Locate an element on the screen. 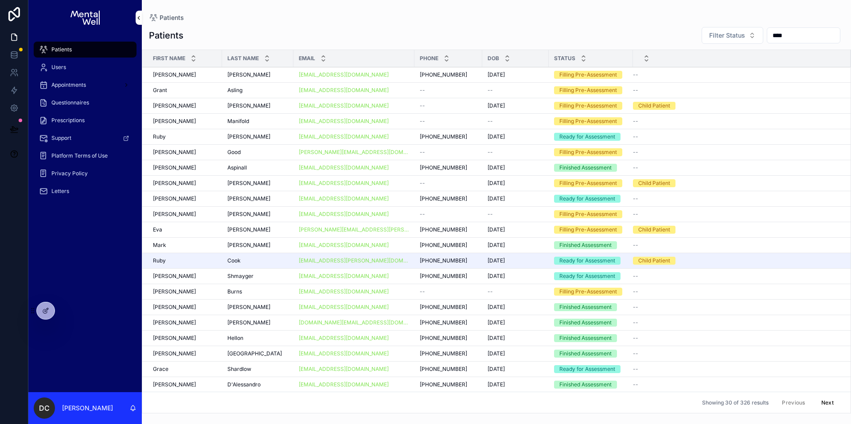 This screenshot has height=424, width=851. span: Shmayger is located at coordinates (240, 276).